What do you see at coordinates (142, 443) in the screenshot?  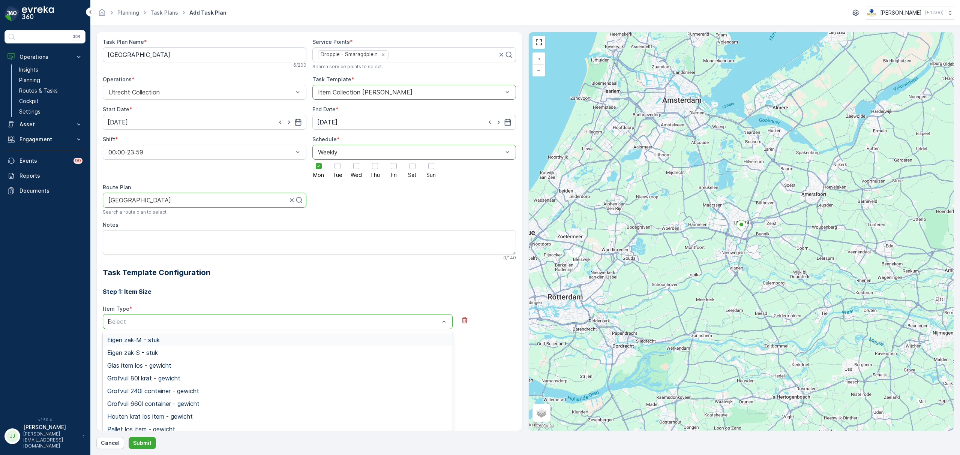 I see `button: Submit` at bounding box center [142, 443].